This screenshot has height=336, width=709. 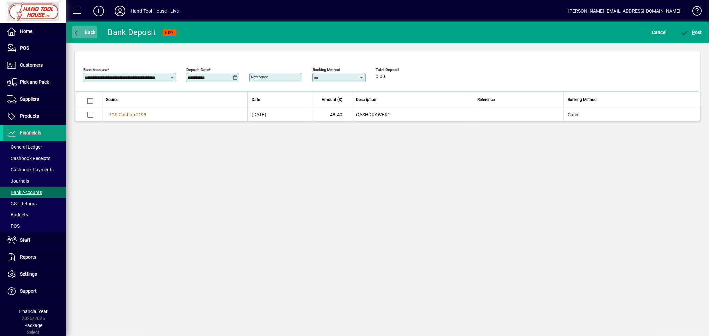 What do you see at coordinates (155, 11) in the screenshot?
I see `div: Hand Tool House - Live` at bounding box center [155, 11].